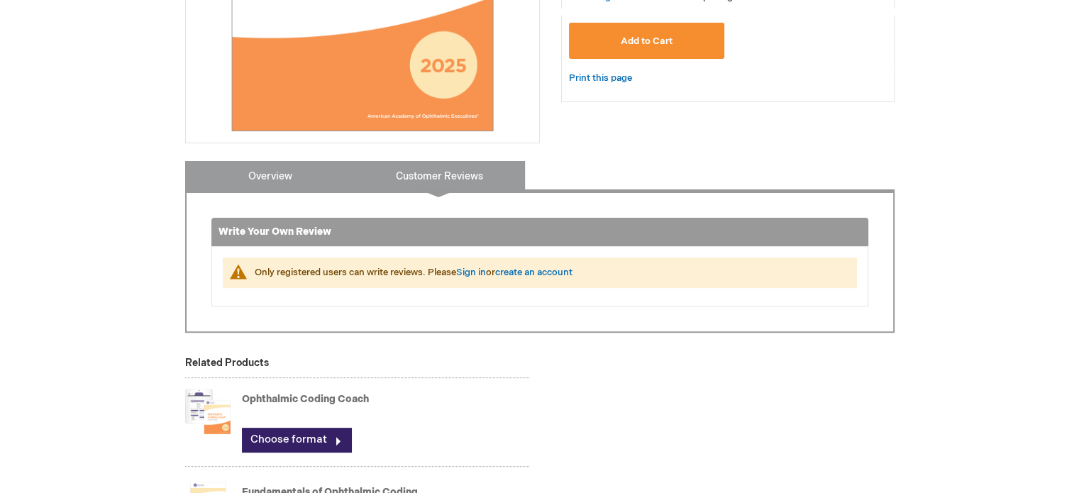 The image size is (1079, 493). Describe the element at coordinates (600, 78) in the screenshot. I see `a: Print this page` at that location.